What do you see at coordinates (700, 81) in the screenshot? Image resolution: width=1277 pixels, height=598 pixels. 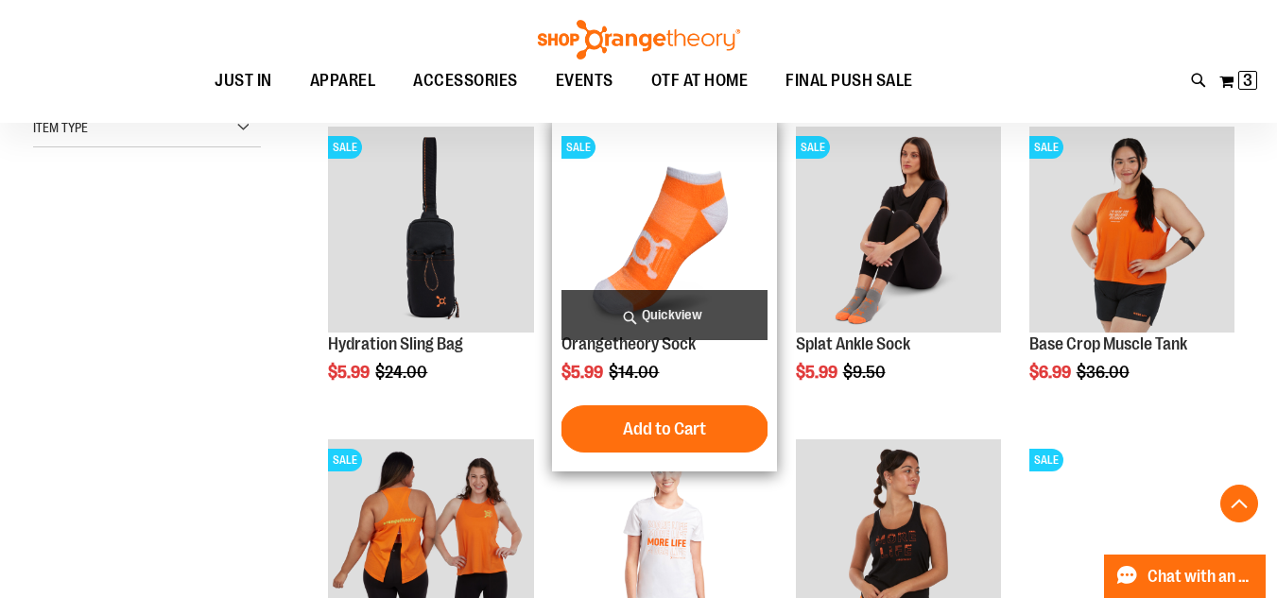 I see `a: OTF AT HOME` at bounding box center [700, 81].